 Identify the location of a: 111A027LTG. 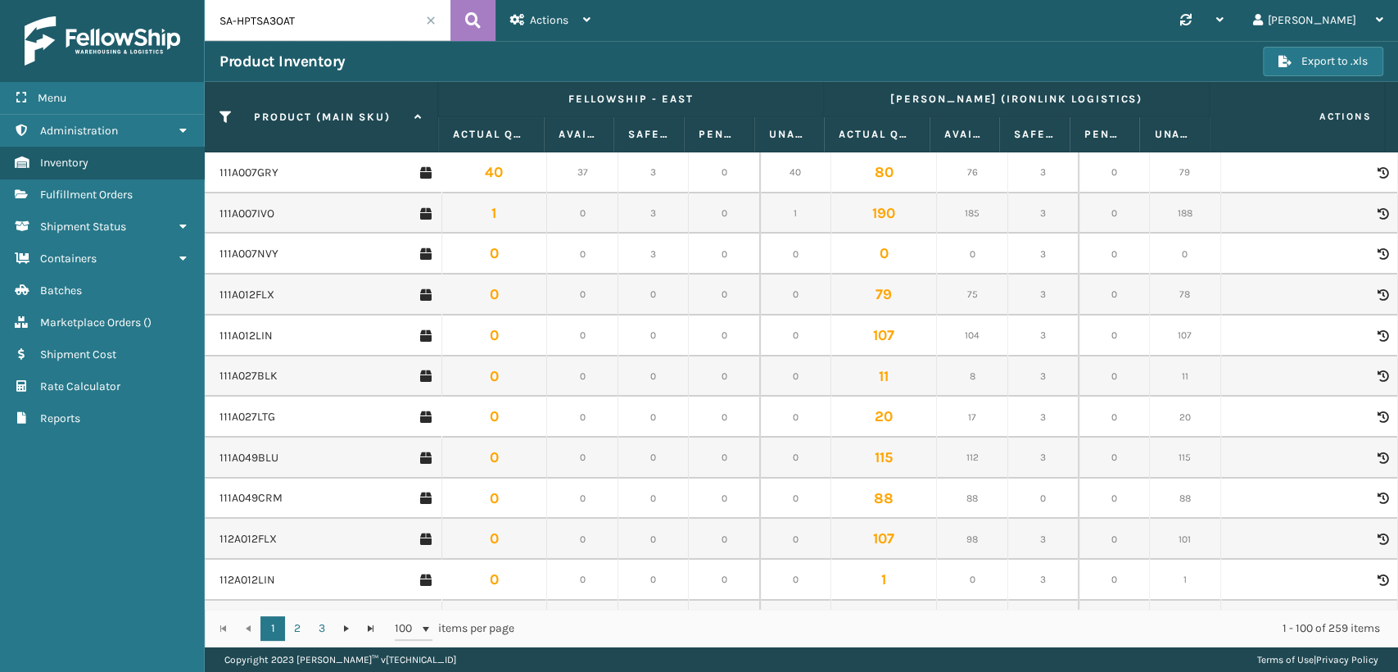
(247, 417).